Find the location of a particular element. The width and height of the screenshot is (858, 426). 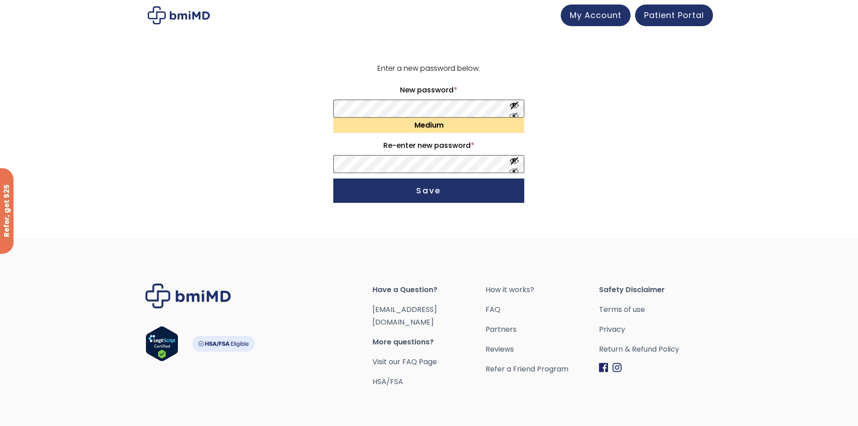

span: My Account is located at coordinates (596, 15).